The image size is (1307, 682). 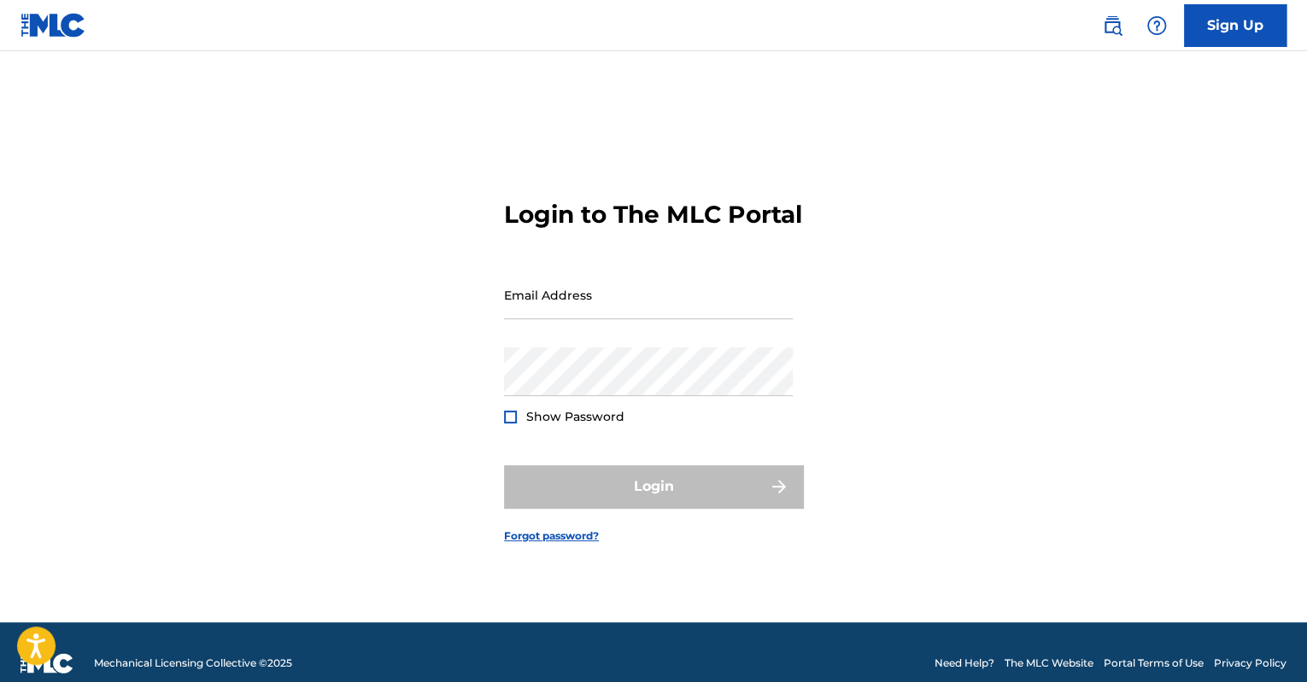 I want to click on img: MLC Logo, so click(x=53, y=25).